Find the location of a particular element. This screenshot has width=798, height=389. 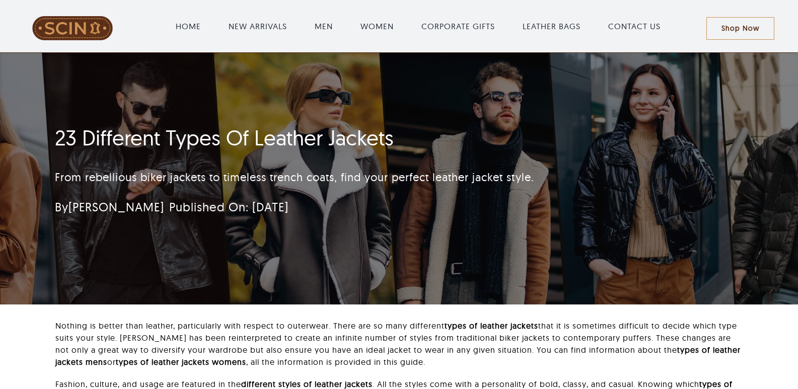

span: HOME is located at coordinates (188, 26).